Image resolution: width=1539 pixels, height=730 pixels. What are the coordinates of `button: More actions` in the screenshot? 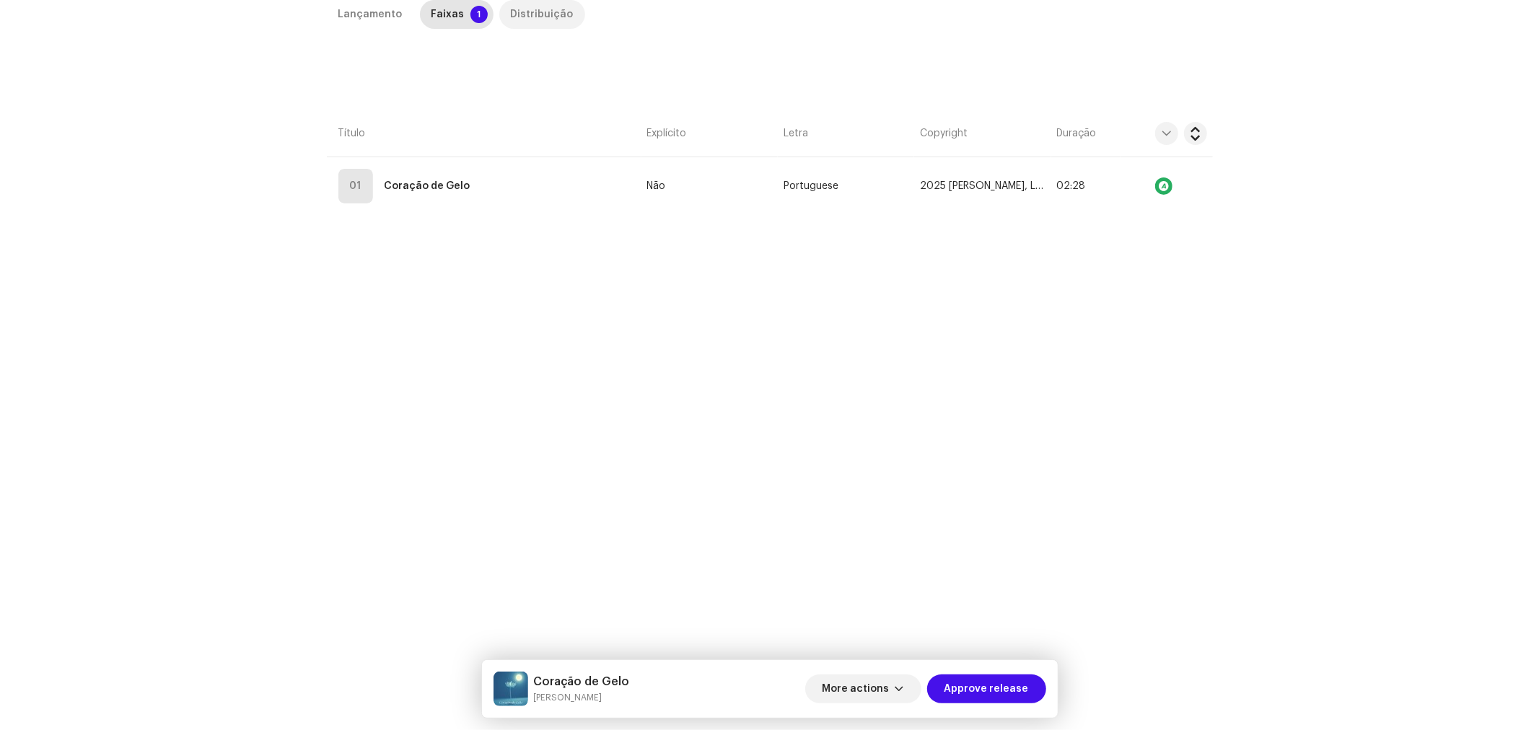 It's located at (863, 689).